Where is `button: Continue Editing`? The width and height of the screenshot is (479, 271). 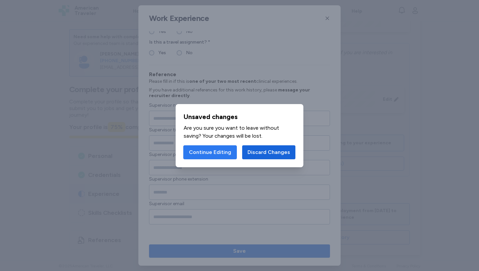 button: Continue Editing is located at coordinates (210, 152).